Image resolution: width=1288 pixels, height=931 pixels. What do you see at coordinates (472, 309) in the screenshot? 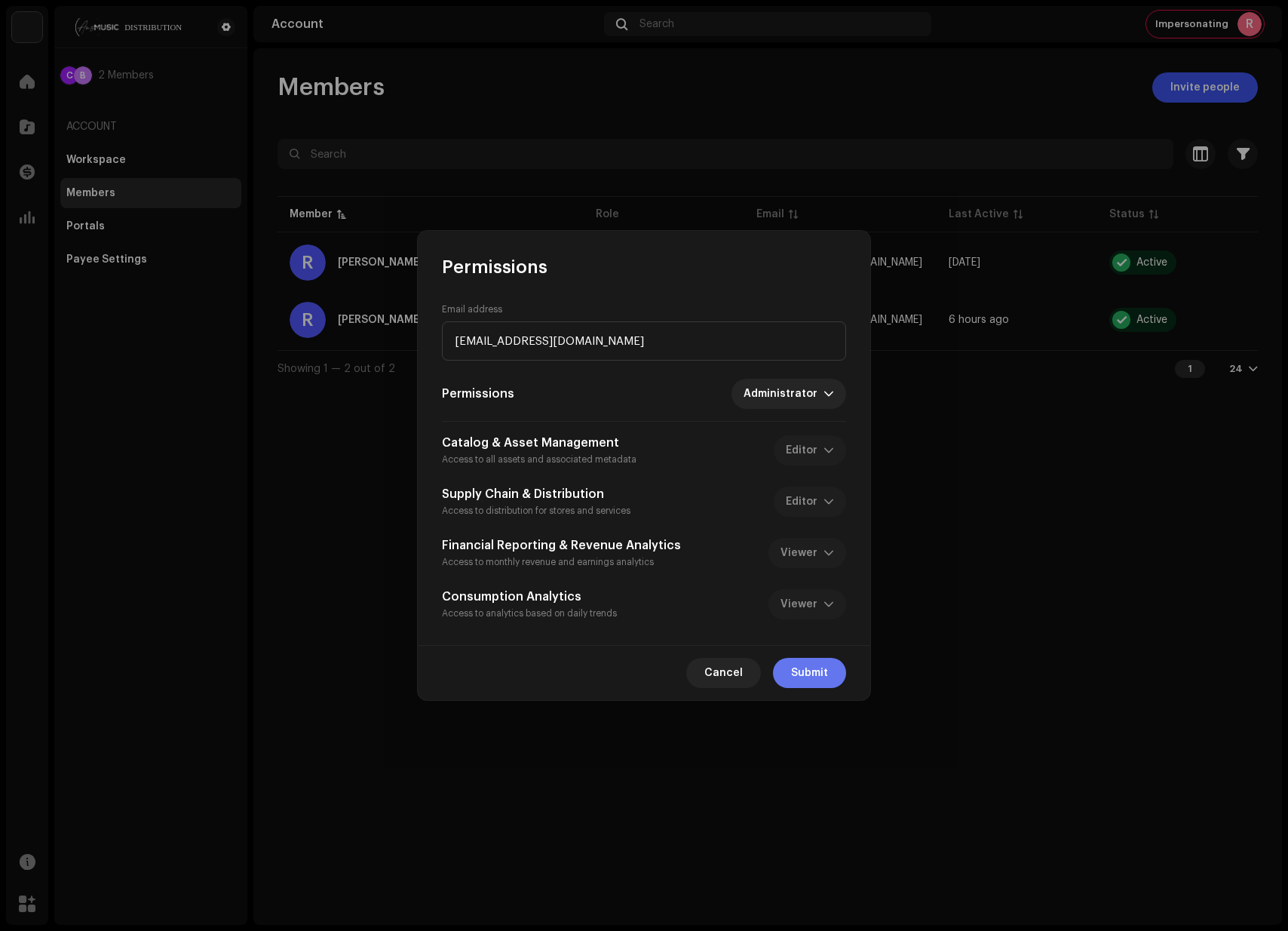
I see `label: Email address` at bounding box center [472, 309].